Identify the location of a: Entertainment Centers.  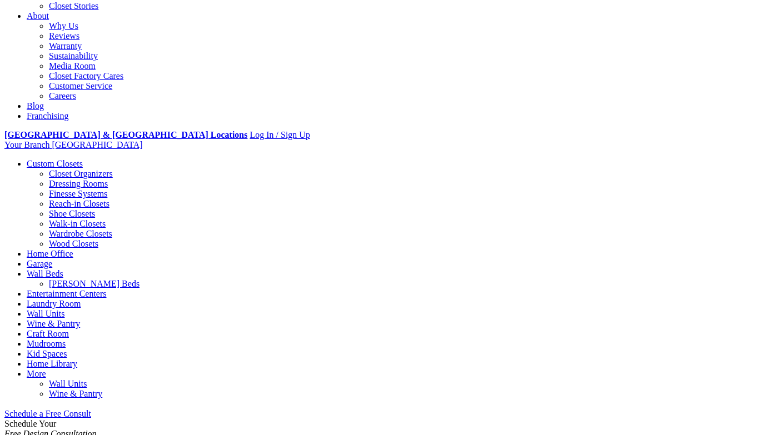
(67, 293).